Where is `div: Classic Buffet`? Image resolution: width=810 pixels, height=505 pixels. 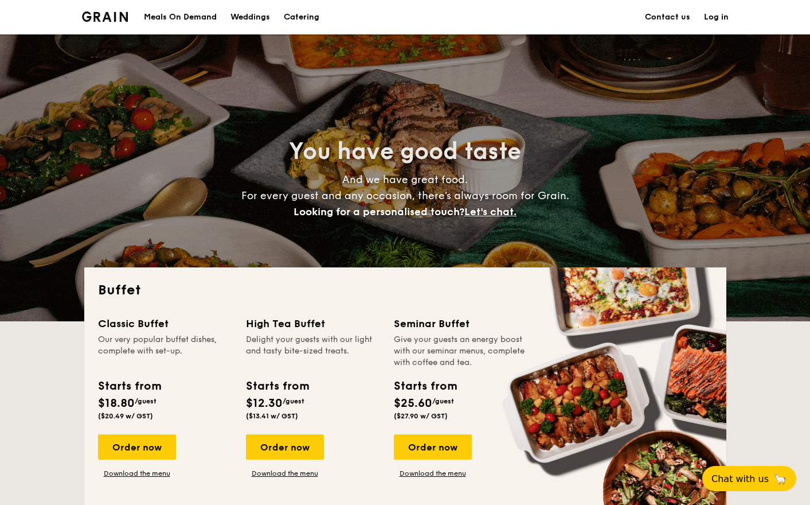
div: Classic Buffet is located at coordinates (165, 323).